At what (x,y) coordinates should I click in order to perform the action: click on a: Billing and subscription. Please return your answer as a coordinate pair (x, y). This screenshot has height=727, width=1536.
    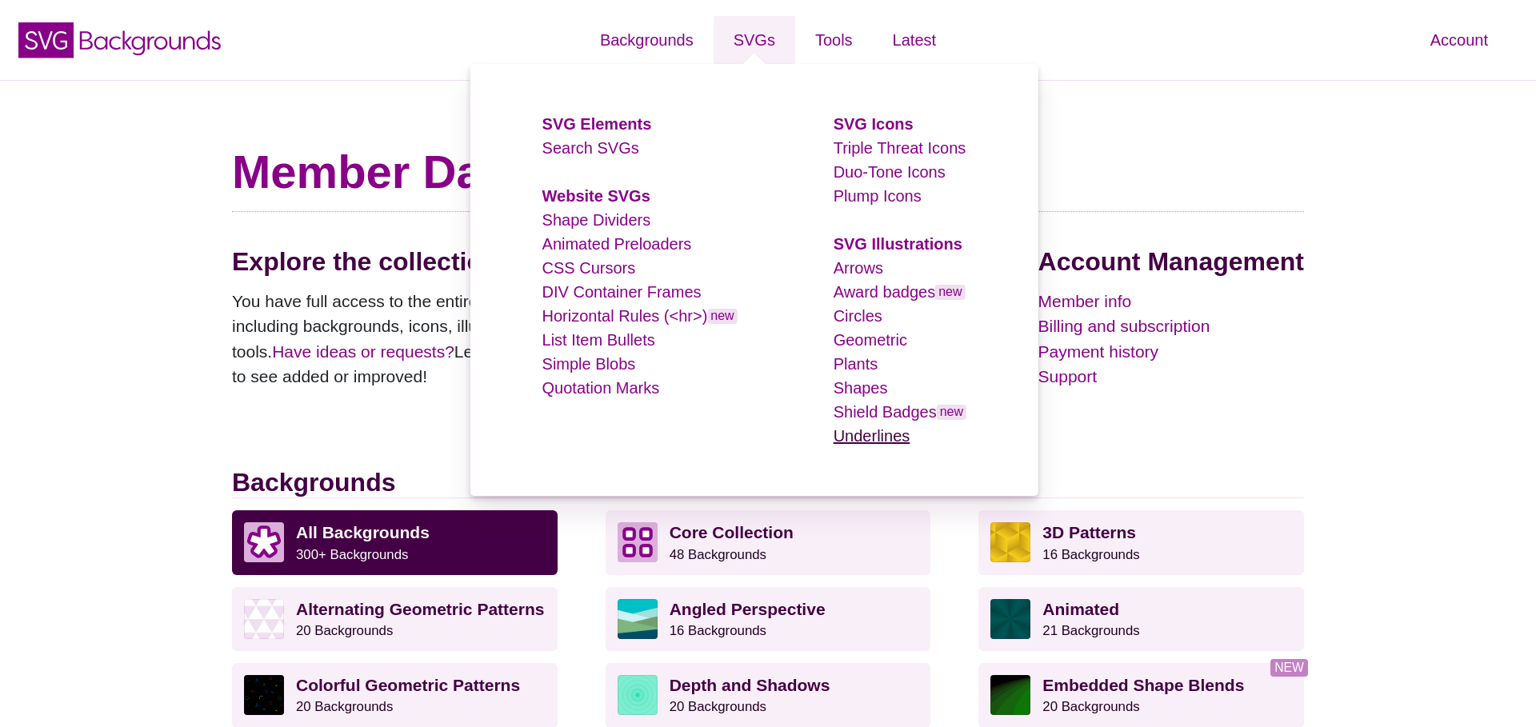
    Looking at the image, I should click on (1171, 326).